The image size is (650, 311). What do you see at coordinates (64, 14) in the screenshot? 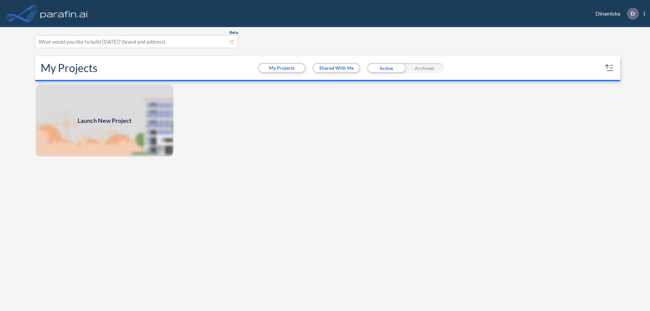
I see `img: logo` at bounding box center [64, 14].